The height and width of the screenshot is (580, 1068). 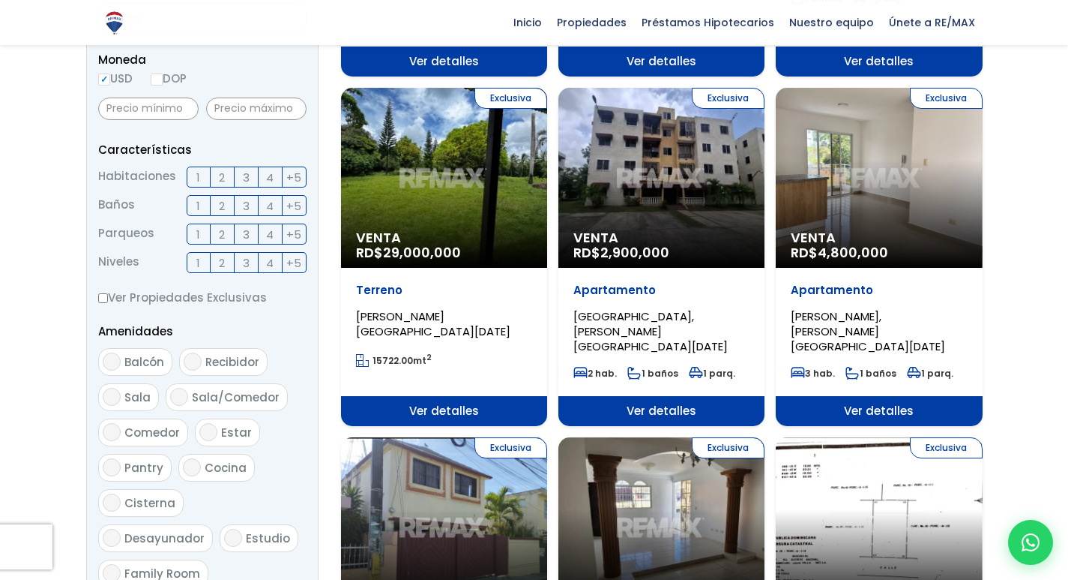 What do you see at coordinates (114, 22) in the screenshot?
I see `img: Logo de REMAX` at bounding box center [114, 22].